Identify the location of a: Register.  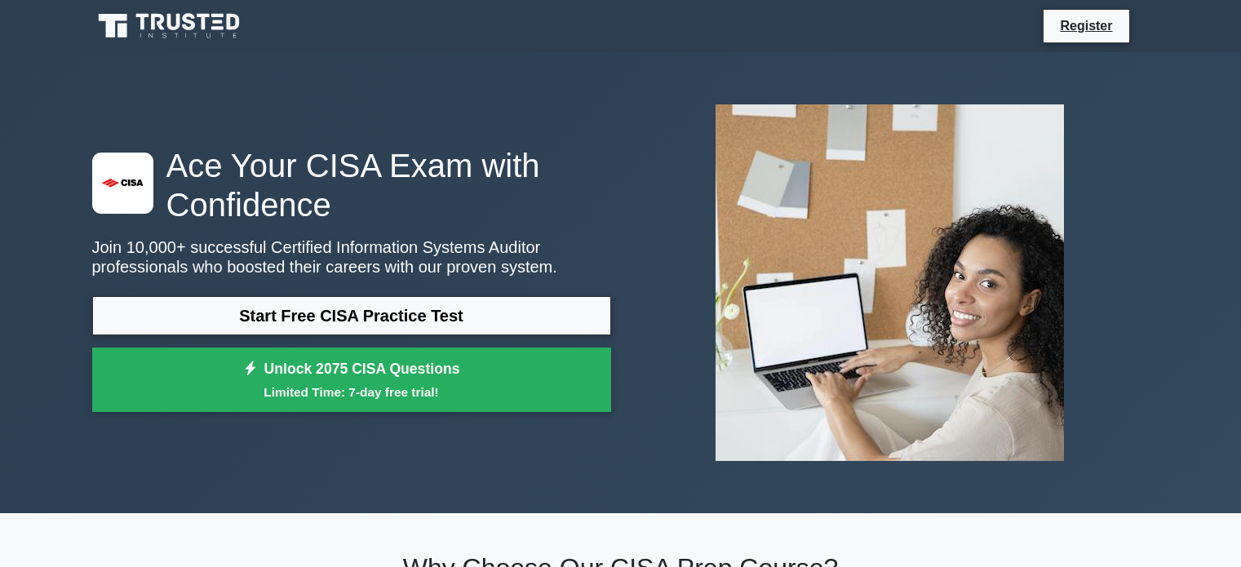
(1086, 25).